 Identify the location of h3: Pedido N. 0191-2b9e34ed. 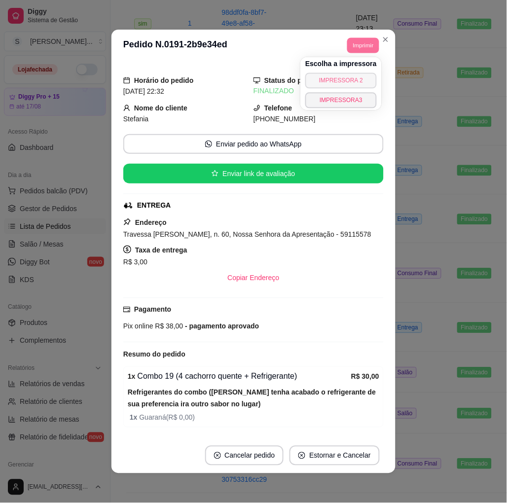
(175, 45).